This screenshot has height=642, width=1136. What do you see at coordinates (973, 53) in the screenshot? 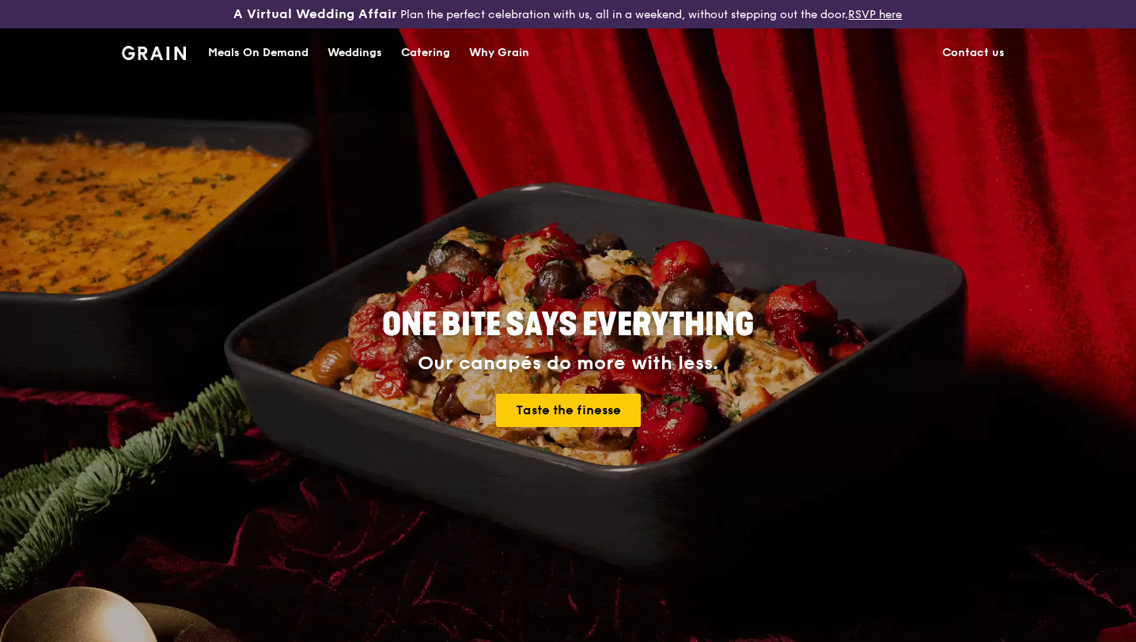
I see `a: Contact us` at bounding box center [973, 53].